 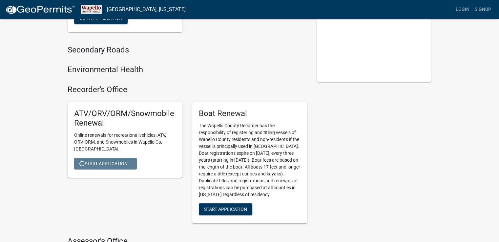 What do you see at coordinates (462, 10) in the screenshot?
I see `a: Login` at bounding box center [462, 10].